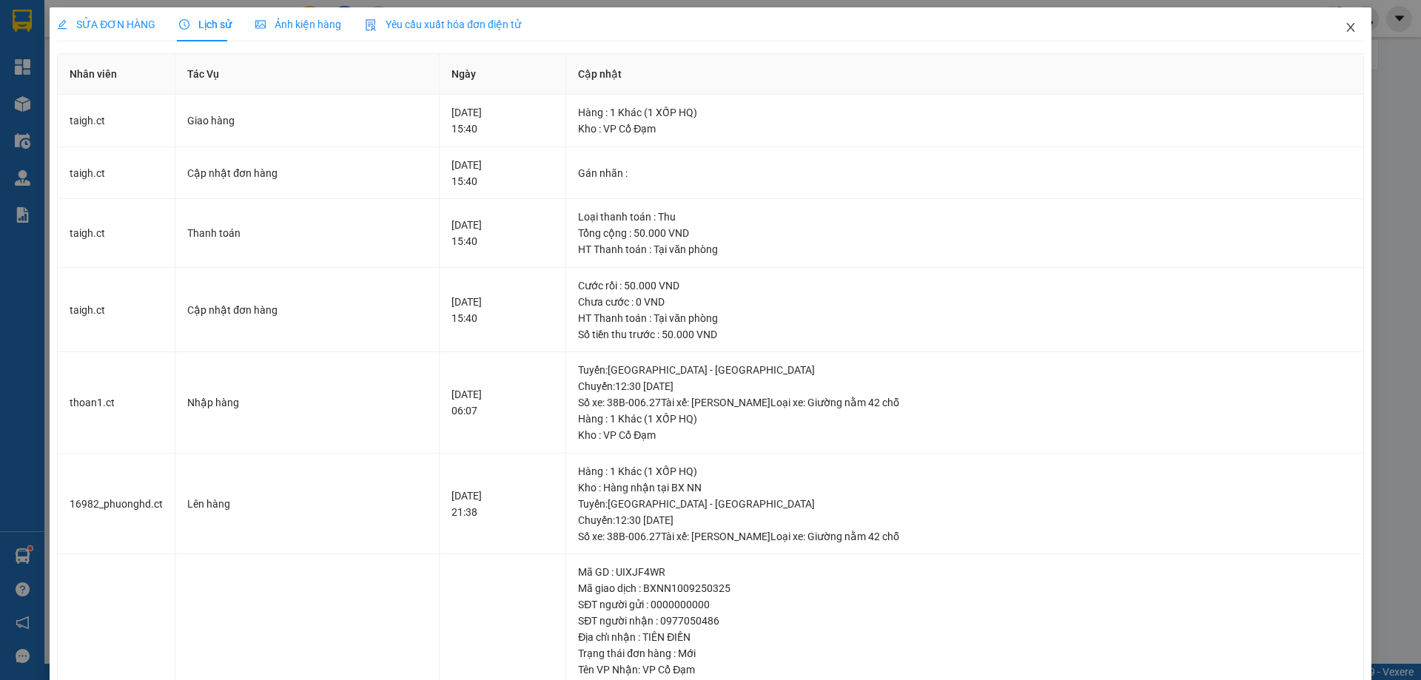 Image resolution: width=1421 pixels, height=680 pixels. I want to click on span: Yêu cầu xuất hóa đơn điện tử, so click(443, 24).